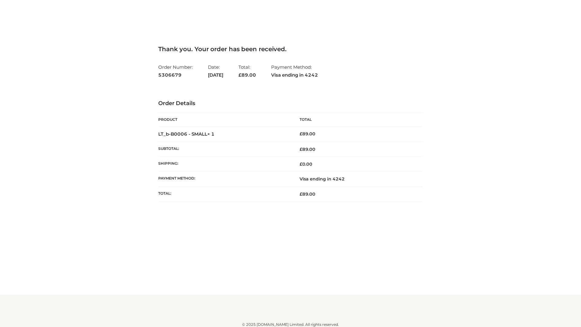 The width and height of the screenshot is (581, 327). Describe the element at coordinates (306, 164) in the screenshot. I see `bdi: 0.00` at that location.